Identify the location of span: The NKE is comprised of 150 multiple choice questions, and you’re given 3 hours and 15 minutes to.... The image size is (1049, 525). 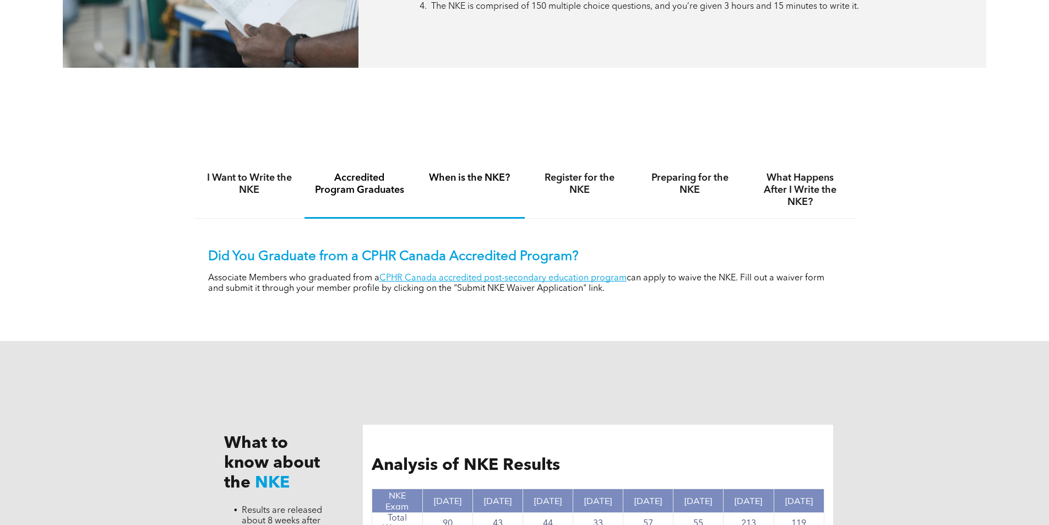
(645, 7).